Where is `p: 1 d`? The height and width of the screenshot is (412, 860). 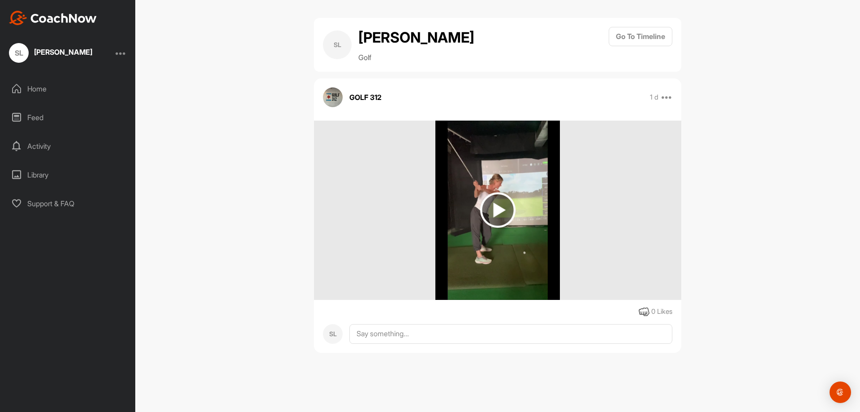 p: 1 d is located at coordinates (654, 97).